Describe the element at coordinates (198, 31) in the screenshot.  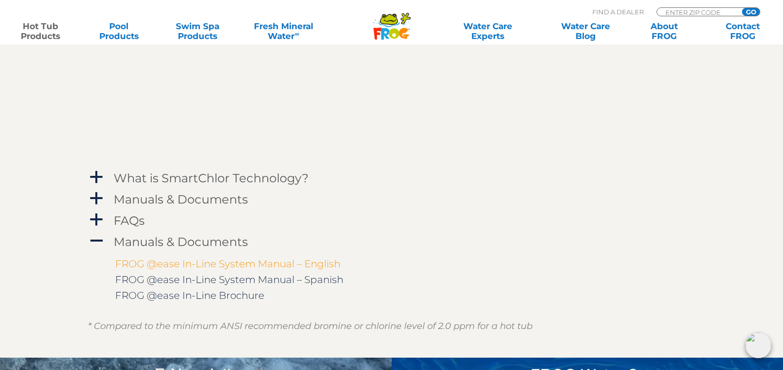
I see `a: Swim SpaProducts` at that location.